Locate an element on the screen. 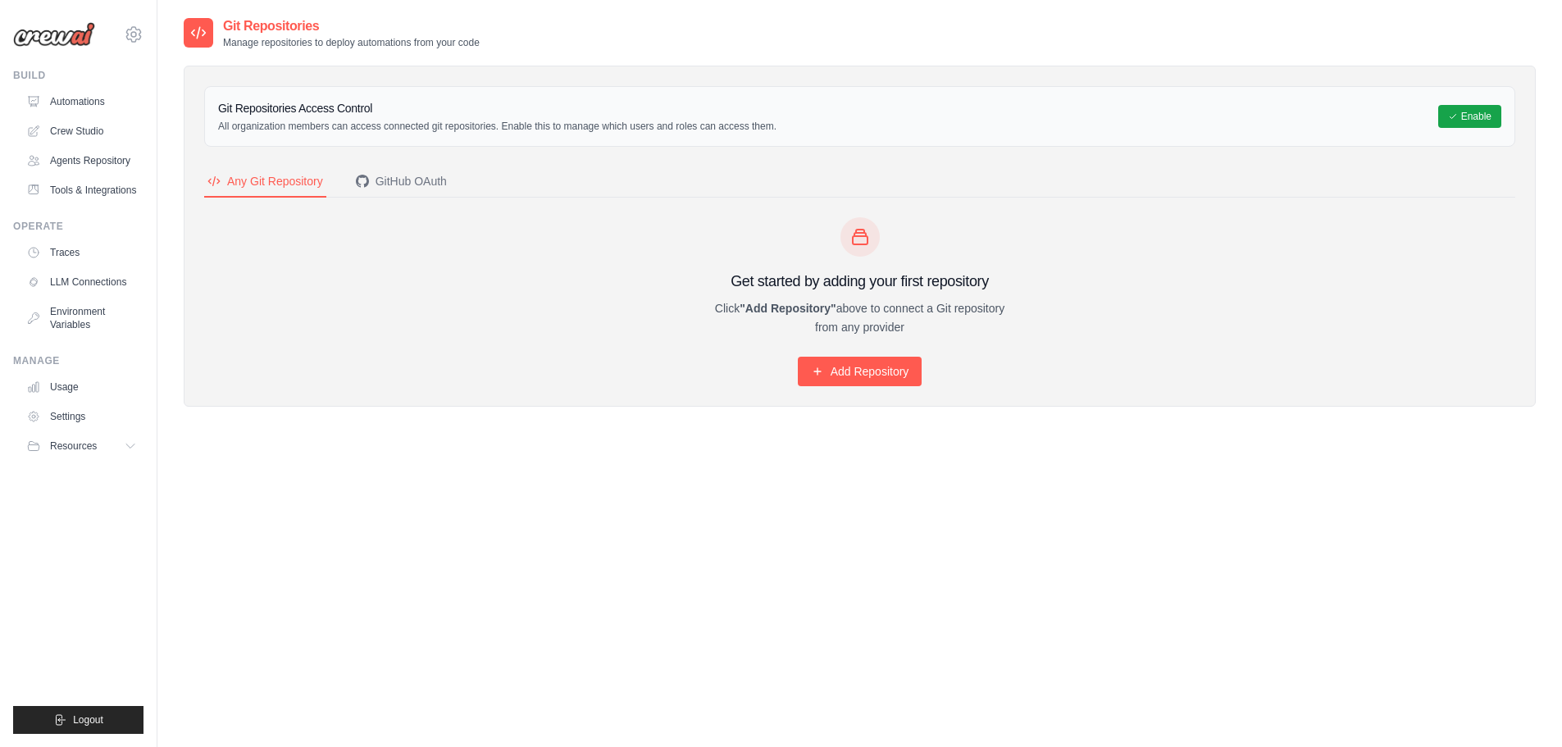  div: GitHub OAuth is located at coordinates (401, 181).